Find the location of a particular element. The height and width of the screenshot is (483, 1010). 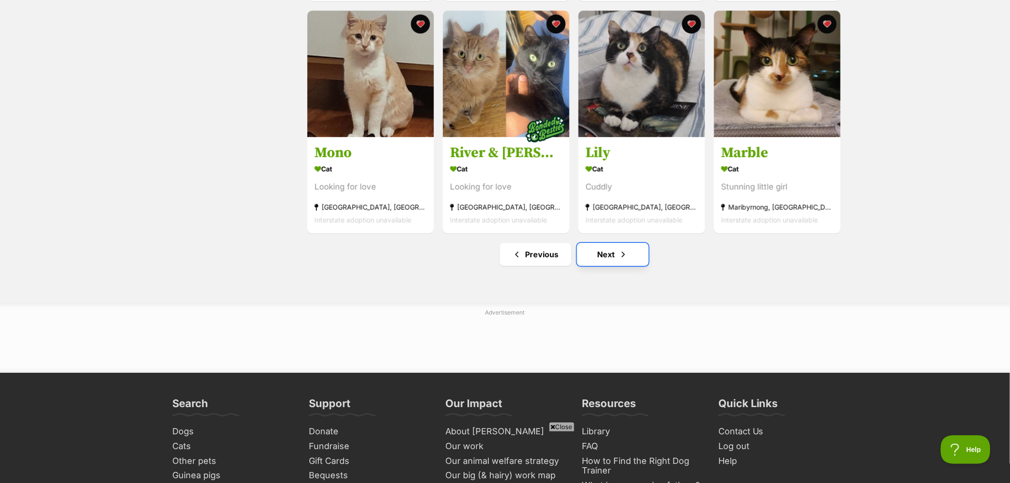

h3: Search is located at coordinates (190, 406).